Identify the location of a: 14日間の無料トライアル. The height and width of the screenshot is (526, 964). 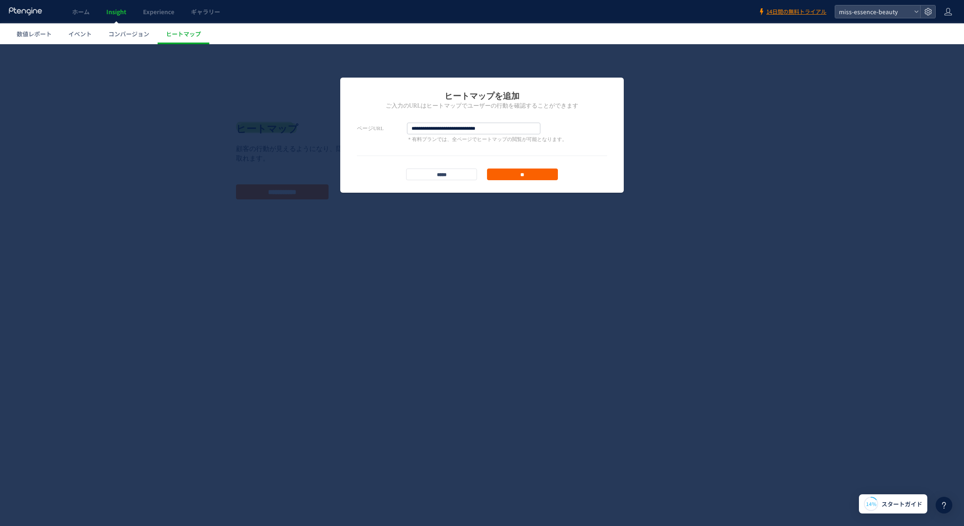
(792, 12).